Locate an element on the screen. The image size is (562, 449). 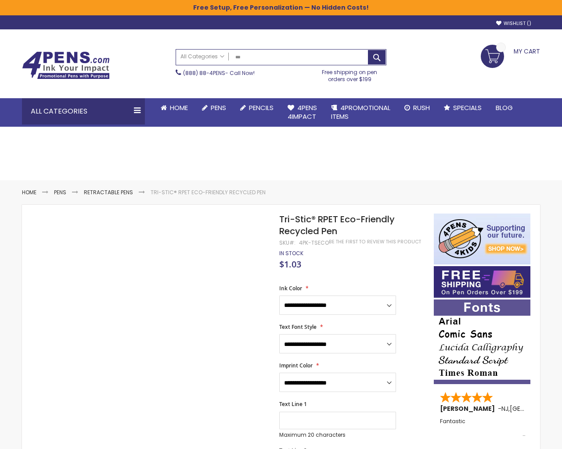
span: All Categories is located at coordinates (202, 57).